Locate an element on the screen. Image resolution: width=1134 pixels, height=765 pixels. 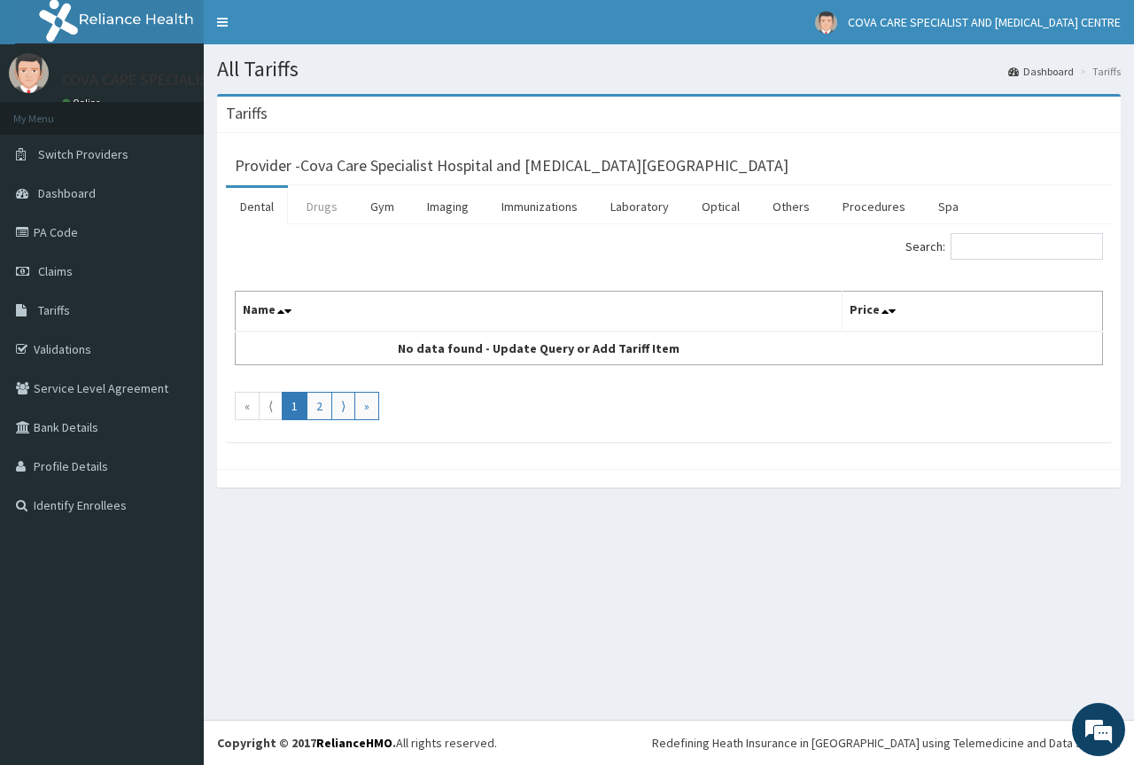
a: Laboratory is located at coordinates (640, 206).